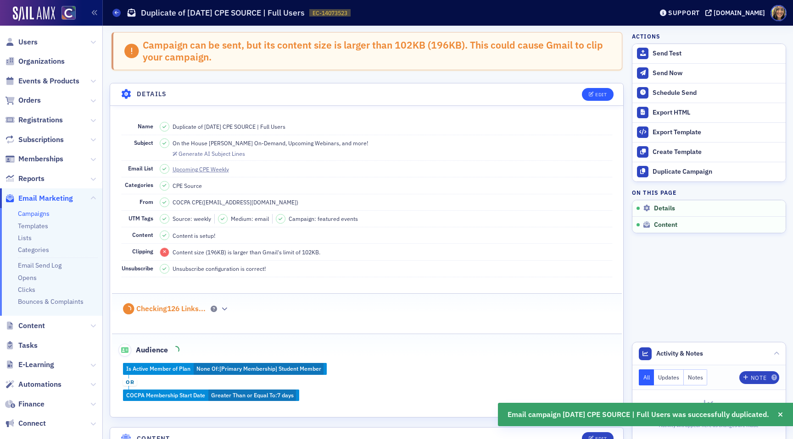 This screenshot has height=439, width=793. Describe the element at coordinates (50, 302) in the screenshot. I see `a: Bounces & Complaints` at that location.